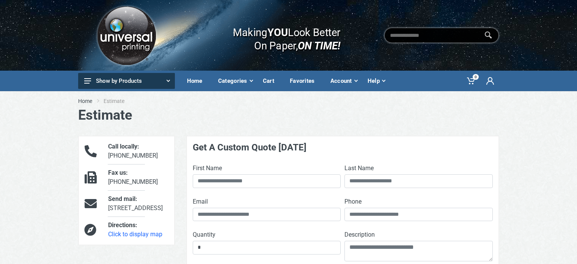 The width and height of the screenshot is (577, 264). What do you see at coordinates (271, 81) in the screenshot?
I see `a: Cart` at bounding box center [271, 81].